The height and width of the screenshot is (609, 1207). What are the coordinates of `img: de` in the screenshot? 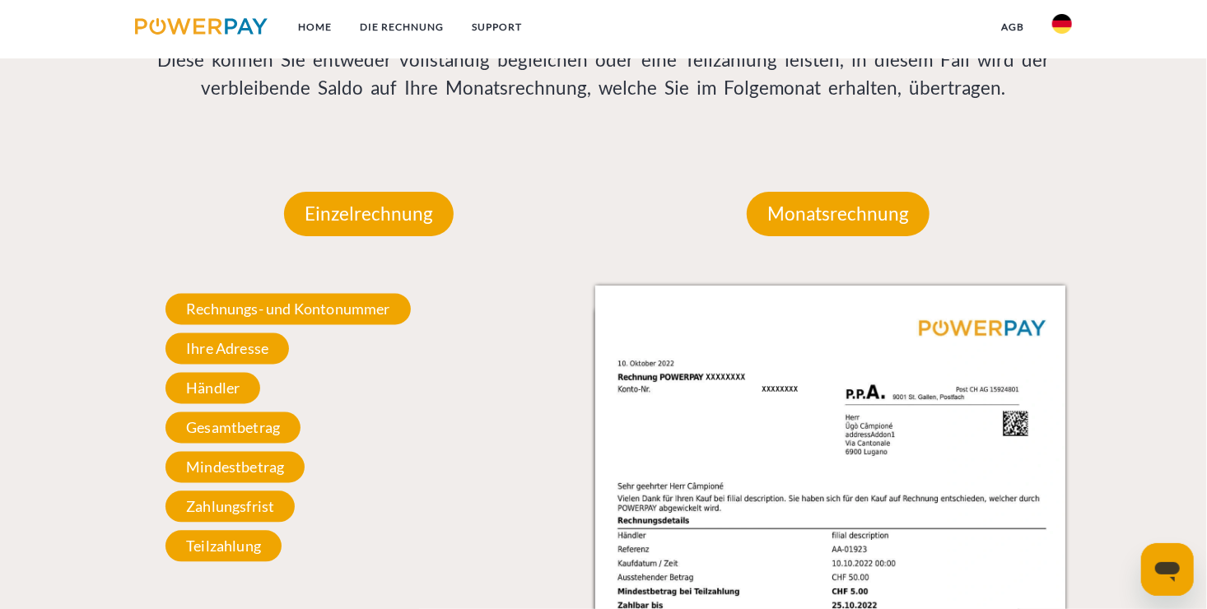 It's located at (1062, 24).